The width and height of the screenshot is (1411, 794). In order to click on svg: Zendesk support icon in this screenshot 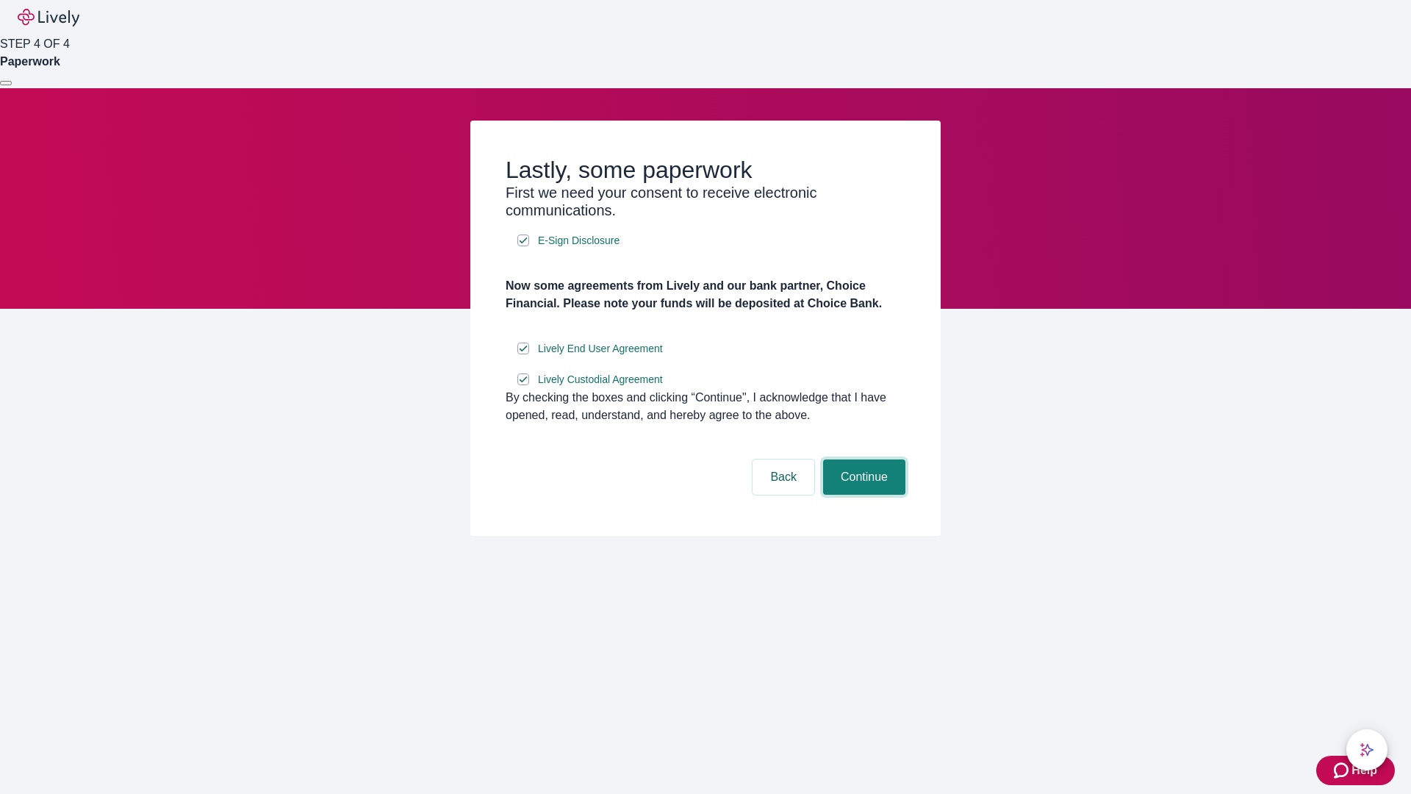, I will do `click(1343, 770)`.